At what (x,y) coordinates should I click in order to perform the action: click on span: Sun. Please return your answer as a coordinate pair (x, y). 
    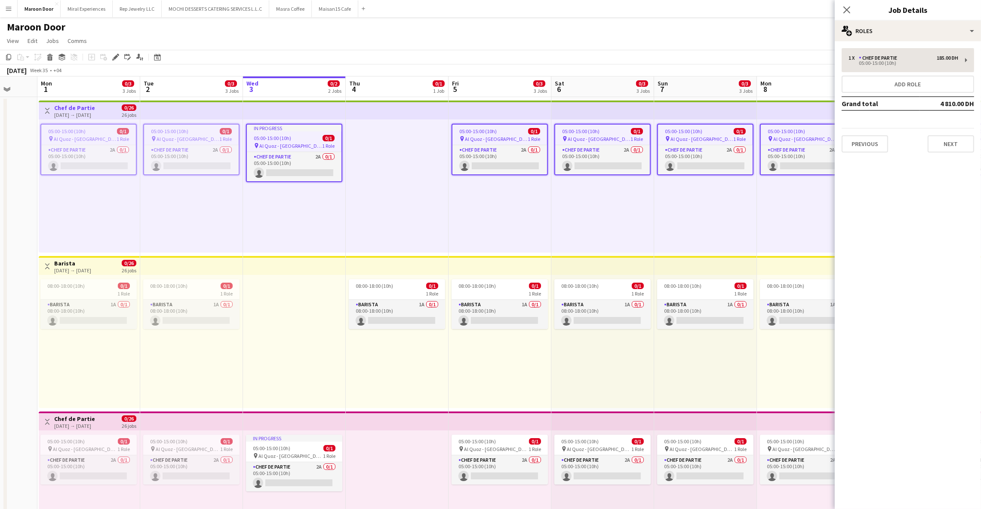
    Looking at the image, I should click on (662, 83).